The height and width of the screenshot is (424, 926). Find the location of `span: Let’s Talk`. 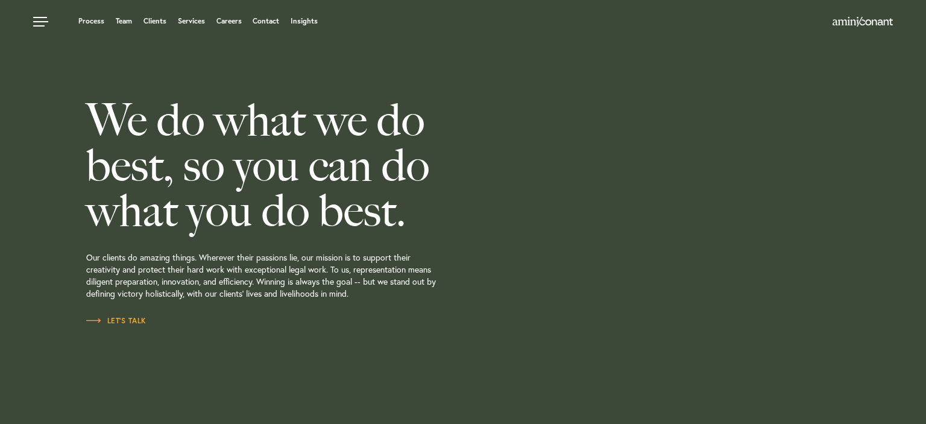

span: Let’s Talk is located at coordinates (116, 321).